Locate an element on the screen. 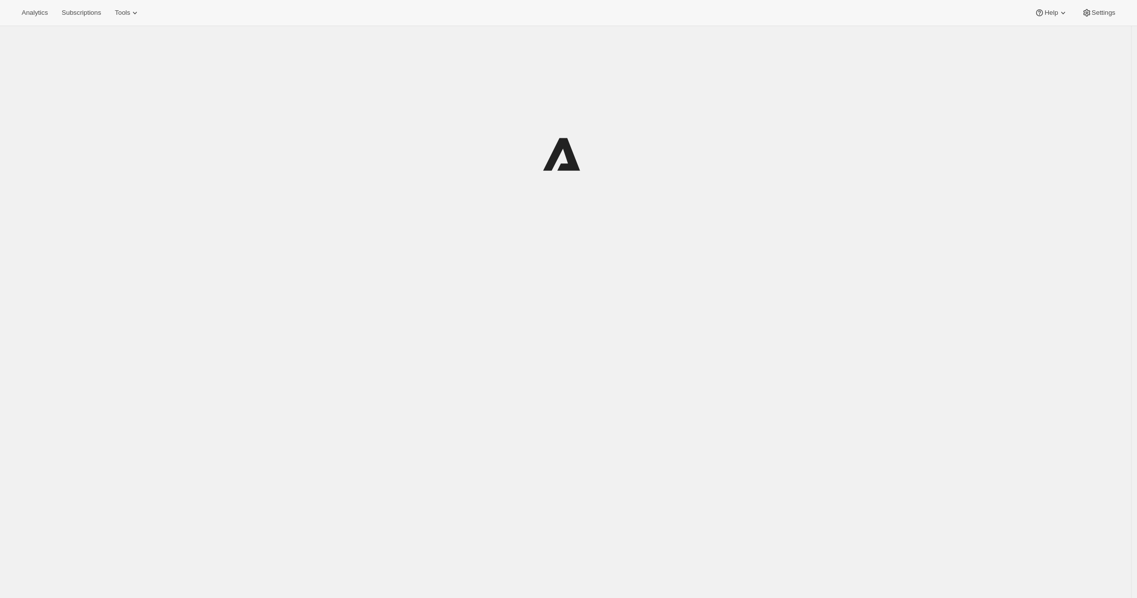 The image size is (1137, 598). span: Subscriptions is located at coordinates (81, 13).